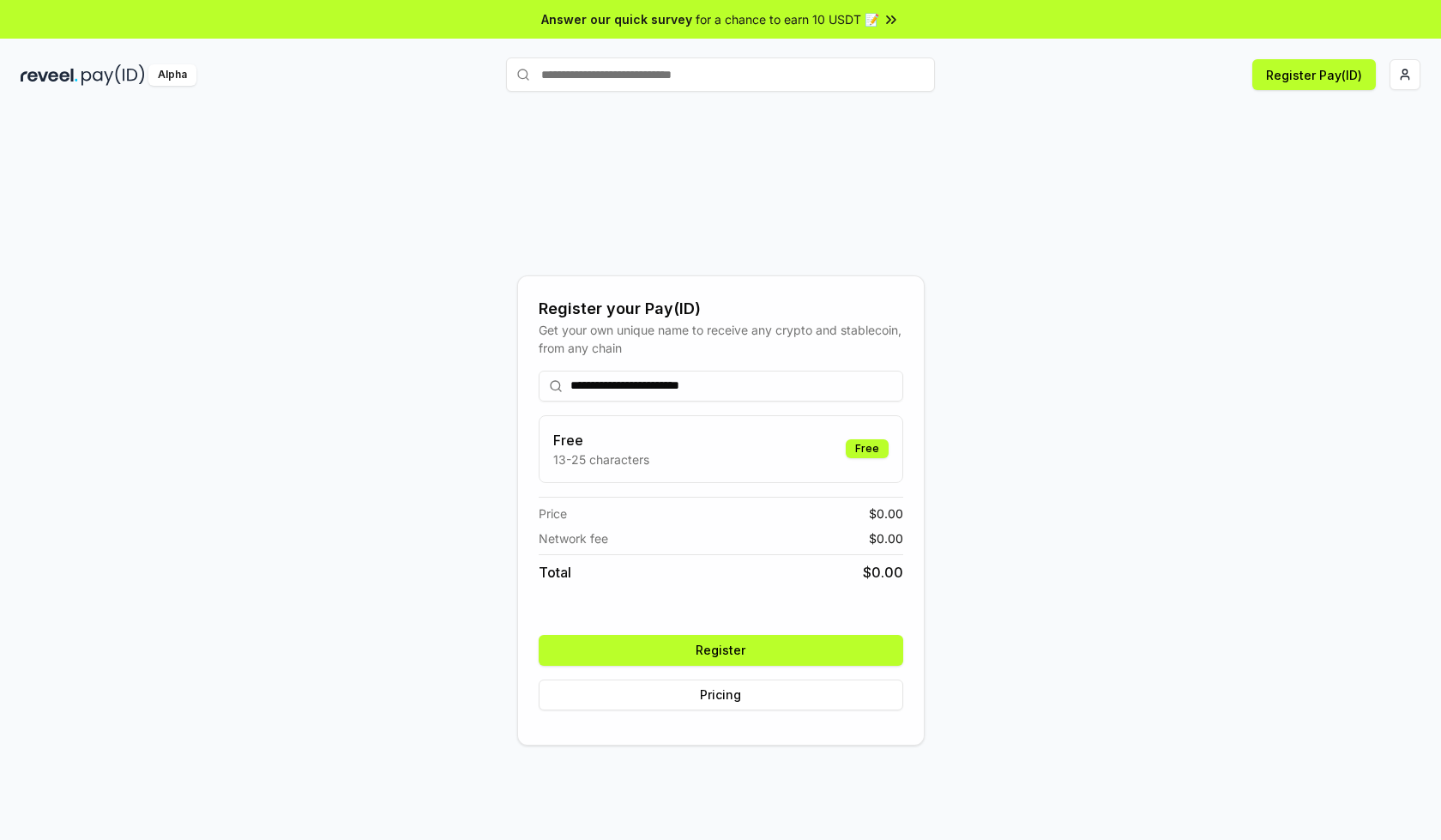  I want to click on img: pay_id, so click(113, 74).